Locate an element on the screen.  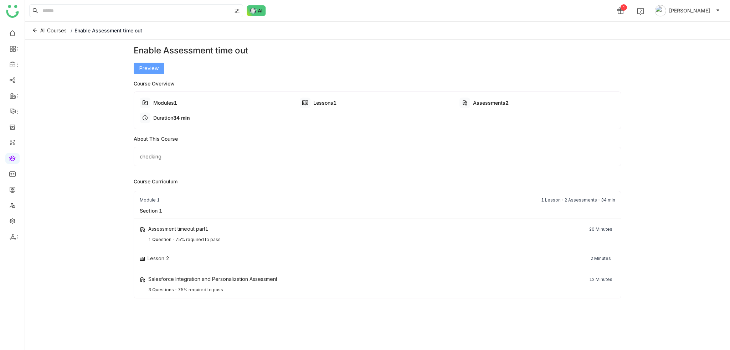
span: Enable Assessment time out is located at coordinates (108, 30).